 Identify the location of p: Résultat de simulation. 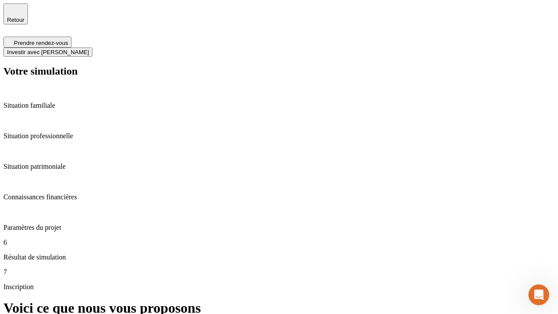
(279, 257).